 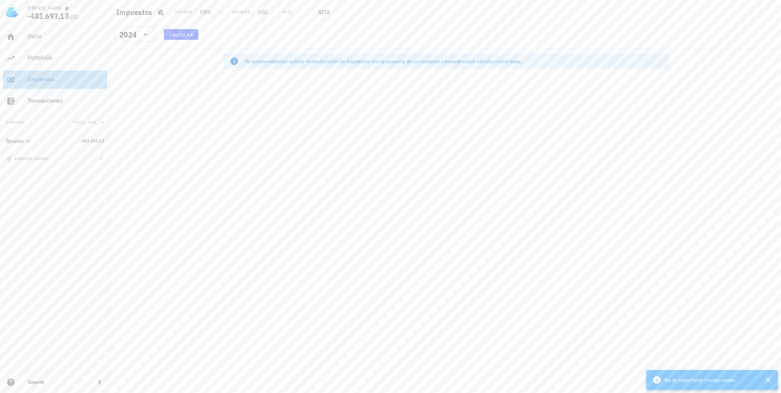 What do you see at coordinates (66, 57) in the screenshot?
I see `div: Portafolio` at bounding box center [66, 57].